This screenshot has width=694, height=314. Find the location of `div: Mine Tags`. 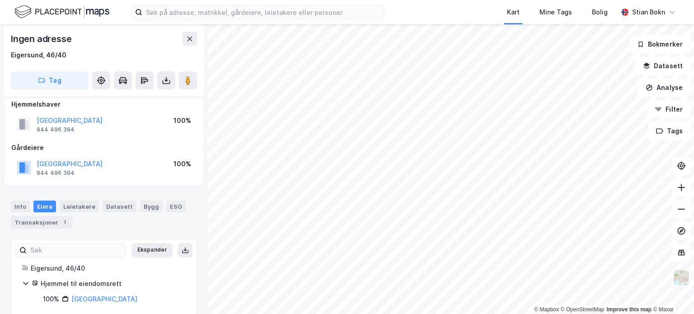

div: Mine Tags is located at coordinates (556, 12).